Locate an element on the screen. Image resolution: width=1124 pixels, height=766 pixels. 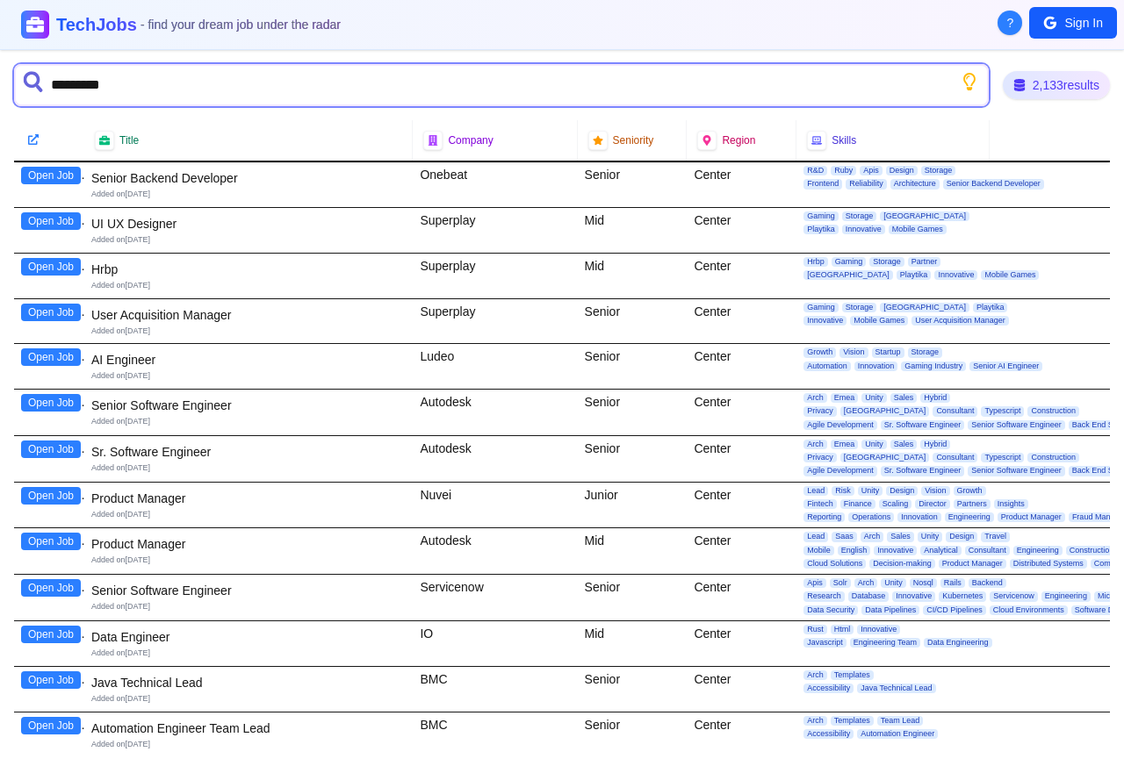
span: Gaming Industry is located at coordinates (933, 366).